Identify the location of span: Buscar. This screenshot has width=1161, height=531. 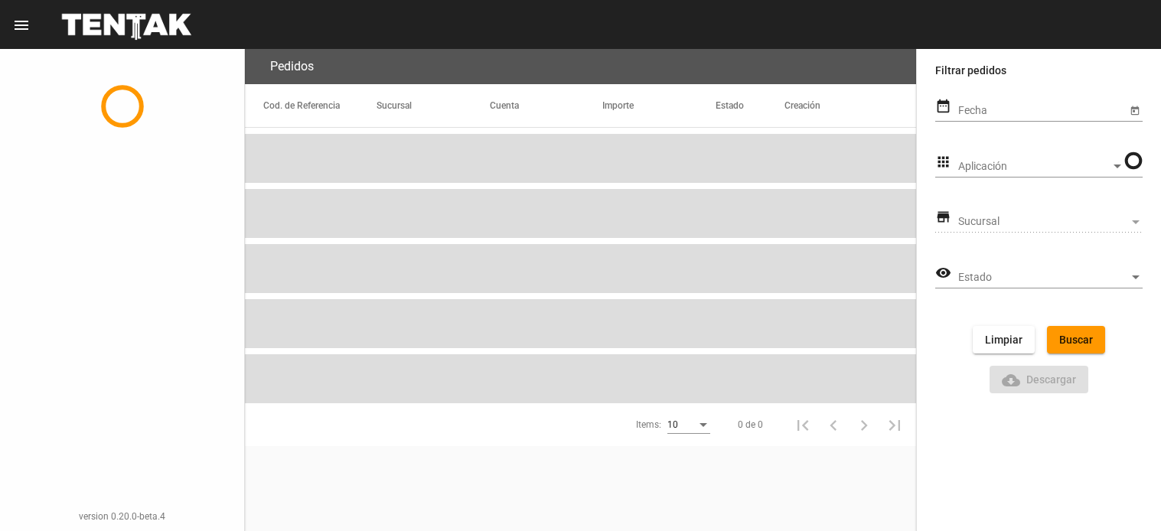
(1076, 340).